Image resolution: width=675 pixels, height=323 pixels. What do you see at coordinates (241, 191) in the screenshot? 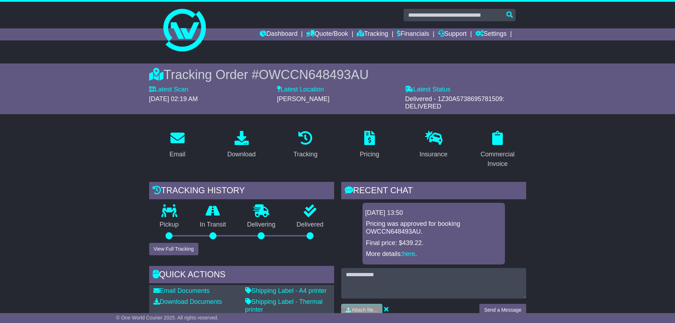
I see `div: Tracking history` at bounding box center [241, 191].